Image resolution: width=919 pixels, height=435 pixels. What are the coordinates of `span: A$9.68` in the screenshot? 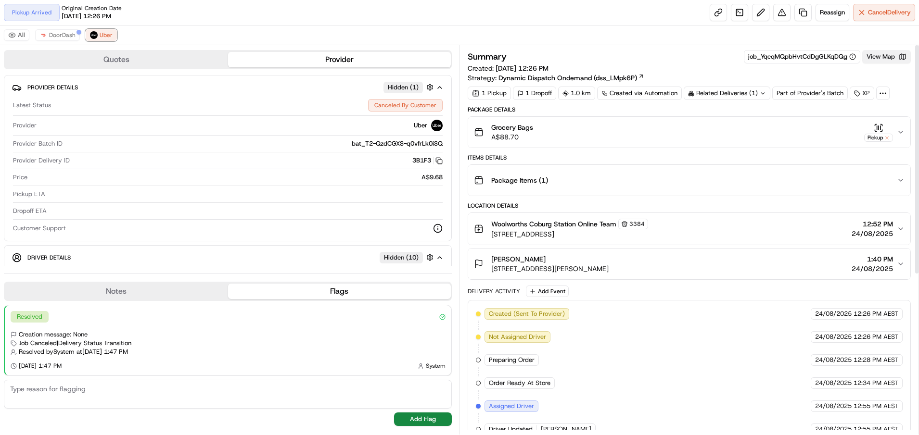 It's located at (432, 177).